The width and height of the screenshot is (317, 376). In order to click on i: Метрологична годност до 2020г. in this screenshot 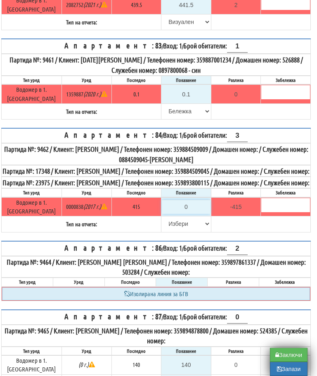, I will do `click(95, 94)`.